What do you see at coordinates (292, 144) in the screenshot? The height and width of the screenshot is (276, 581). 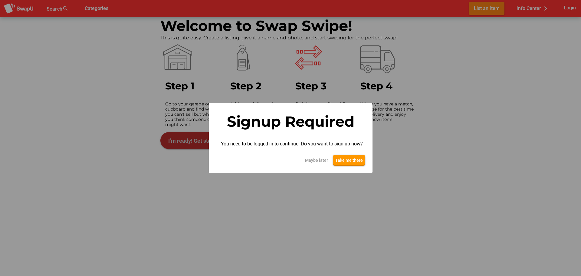 I see `span: You need to be logged in to continue. Do you want to sign up now?` at bounding box center [292, 144].